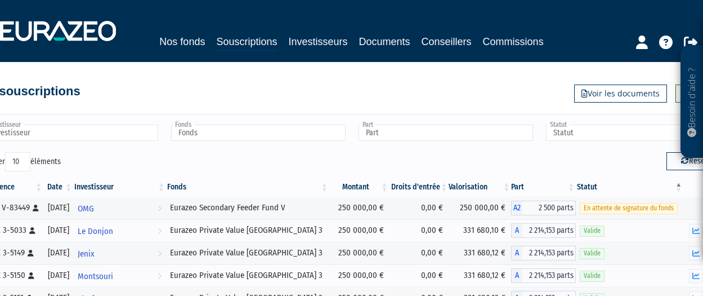  What do you see at coordinates (480, 230) in the screenshot?
I see `td: 331 680,10 €` at bounding box center [480, 230].